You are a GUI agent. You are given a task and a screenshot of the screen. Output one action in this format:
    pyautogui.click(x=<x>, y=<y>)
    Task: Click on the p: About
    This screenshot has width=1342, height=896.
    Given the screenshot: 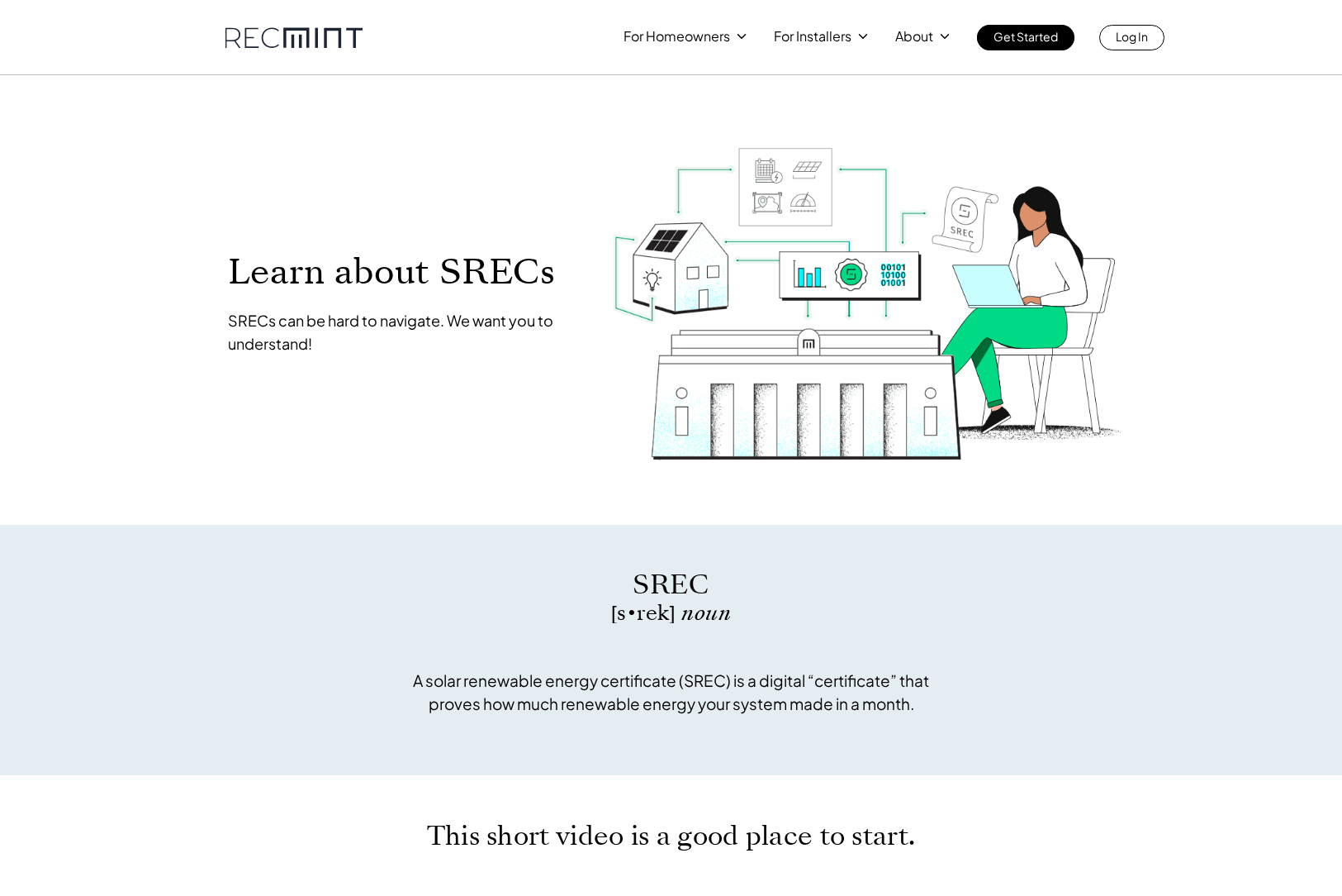 What is the action you would take?
    pyautogui.click(x=914, y=36)
    